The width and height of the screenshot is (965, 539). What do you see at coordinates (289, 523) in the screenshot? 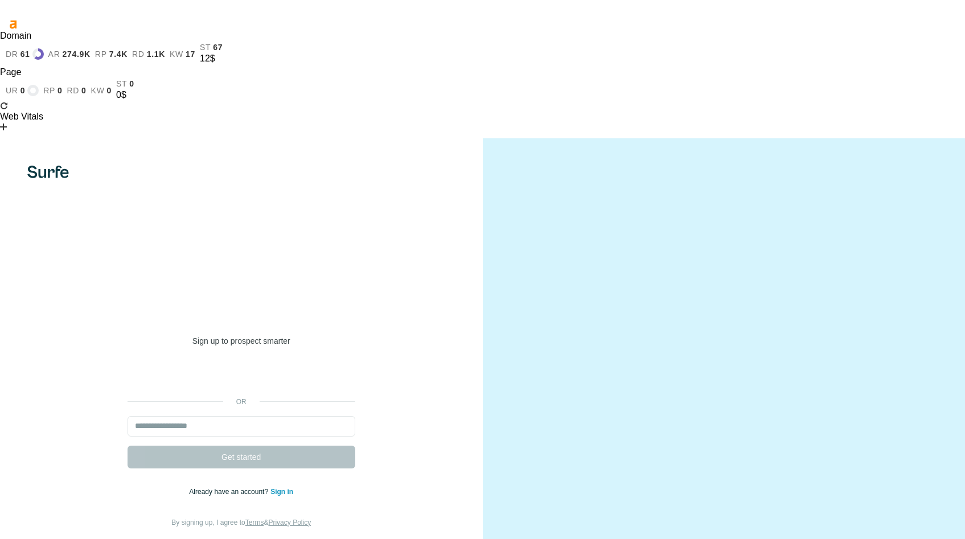
I see `a: Privacy Policy` at bounding box center [289, 523].